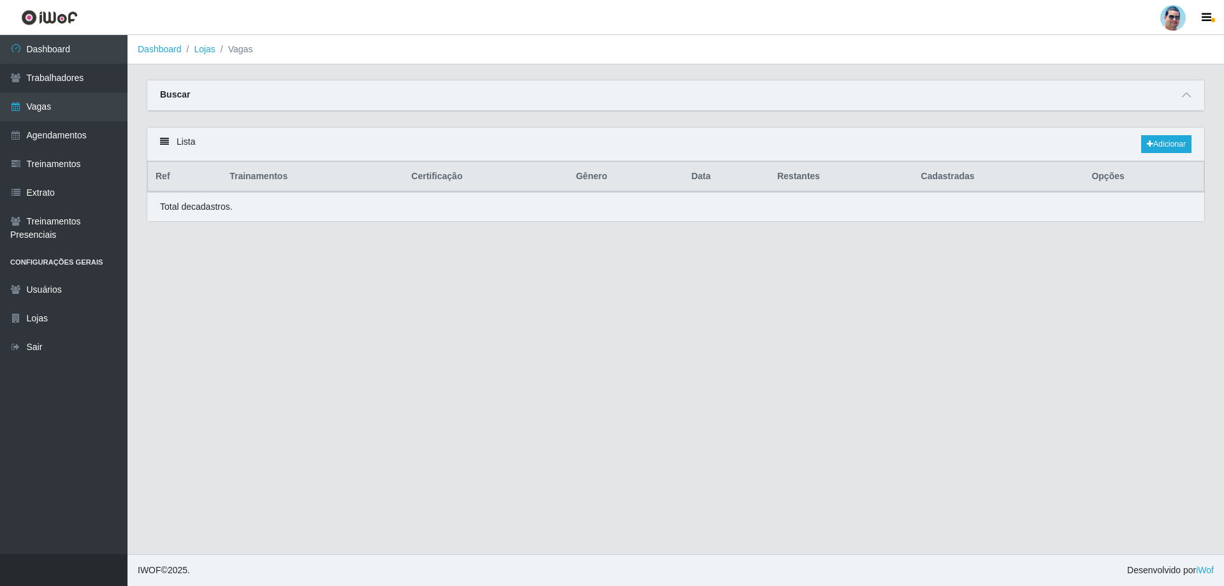 This screenshot has width=1224, height=586. What do you see at coordinates (149, 570) in the screenshot?
I see `span: IWOF` at bounding box center [149, 570].